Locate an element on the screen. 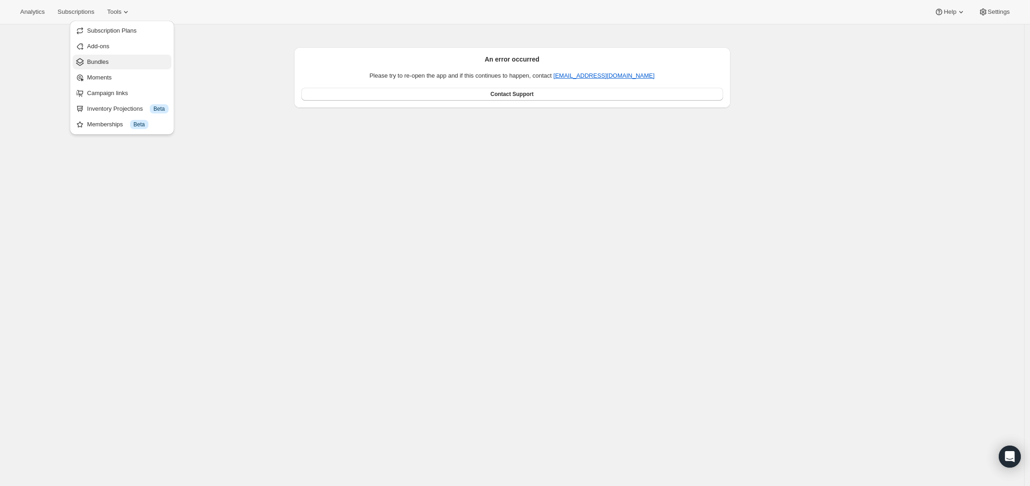  span: Analytics is located at coordinates (32, 12).